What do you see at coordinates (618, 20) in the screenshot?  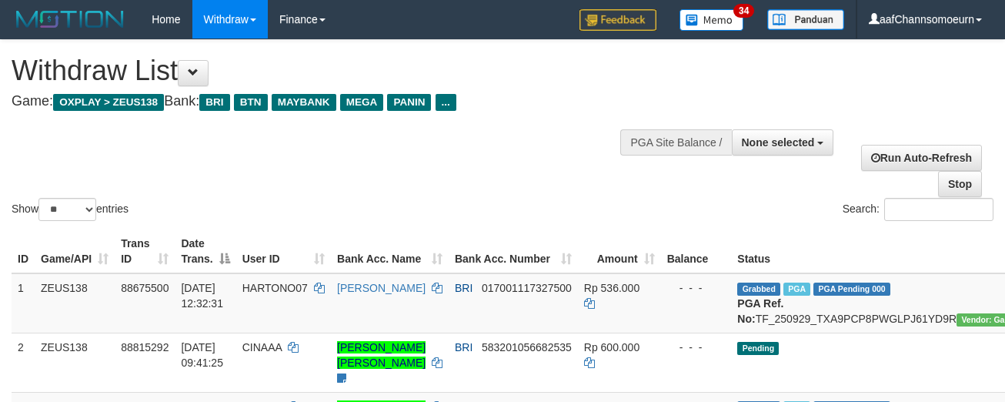 I see `img: Feedback.jpg` at bounding box center [618, 20].